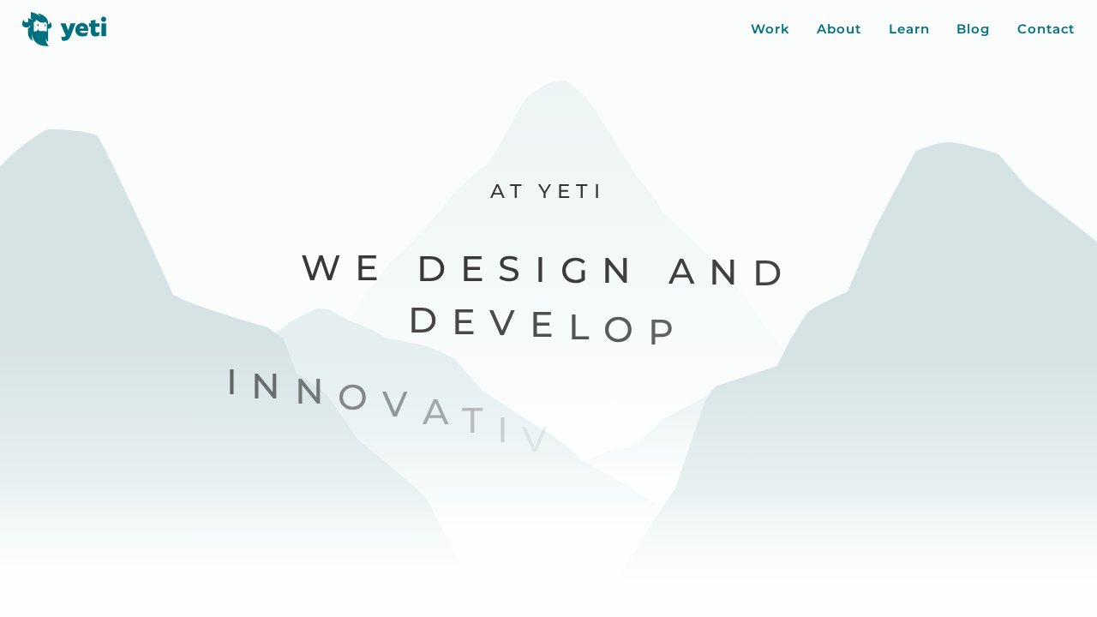 The height and width of the screenshot is (617, 1097). What do you see at coordinates (910, 29) in the screenshot?
I see `div: Learn` at bounding box center [910, 29].